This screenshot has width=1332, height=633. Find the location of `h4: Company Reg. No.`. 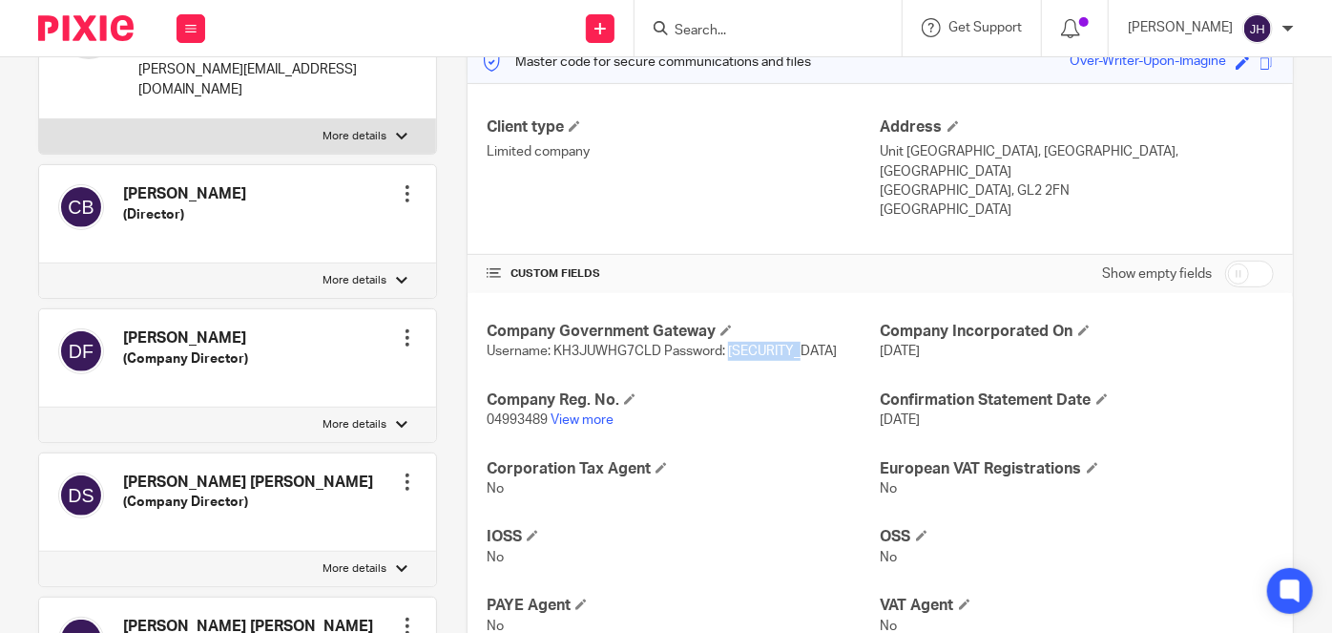

h4: Company Reg. No. is located at coordinates (683, 400).